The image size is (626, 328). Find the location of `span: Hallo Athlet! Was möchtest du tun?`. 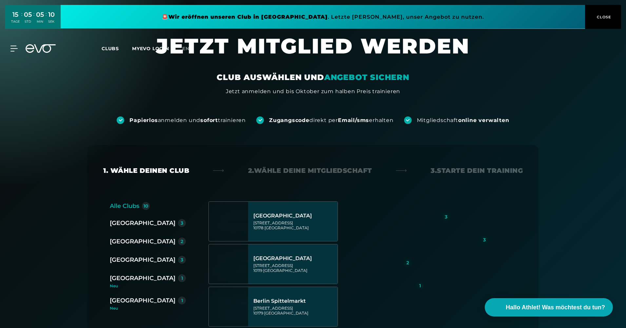

span: Hallo Athlet! Was möchtest du tun? is located at coordinates (555, 307).